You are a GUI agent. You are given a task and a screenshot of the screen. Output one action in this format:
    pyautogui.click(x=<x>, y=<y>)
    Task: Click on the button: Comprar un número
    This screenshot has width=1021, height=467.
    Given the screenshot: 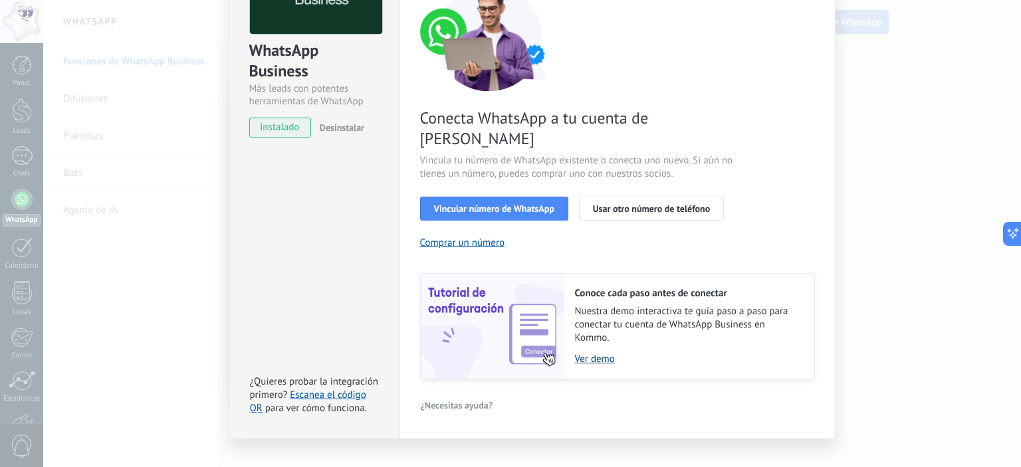 What is the action you would take?
    pyautogui.click(x=463, y=243)
    